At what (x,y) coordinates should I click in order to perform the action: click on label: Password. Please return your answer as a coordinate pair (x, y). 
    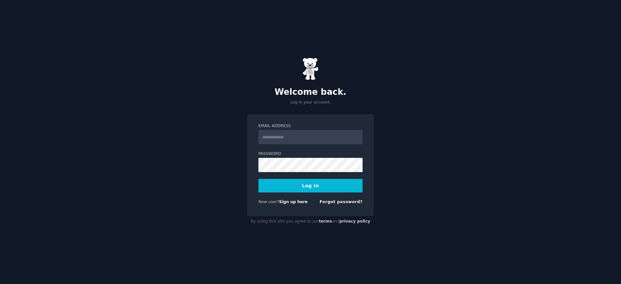
    Looking at the image, I should click on (311, 154).